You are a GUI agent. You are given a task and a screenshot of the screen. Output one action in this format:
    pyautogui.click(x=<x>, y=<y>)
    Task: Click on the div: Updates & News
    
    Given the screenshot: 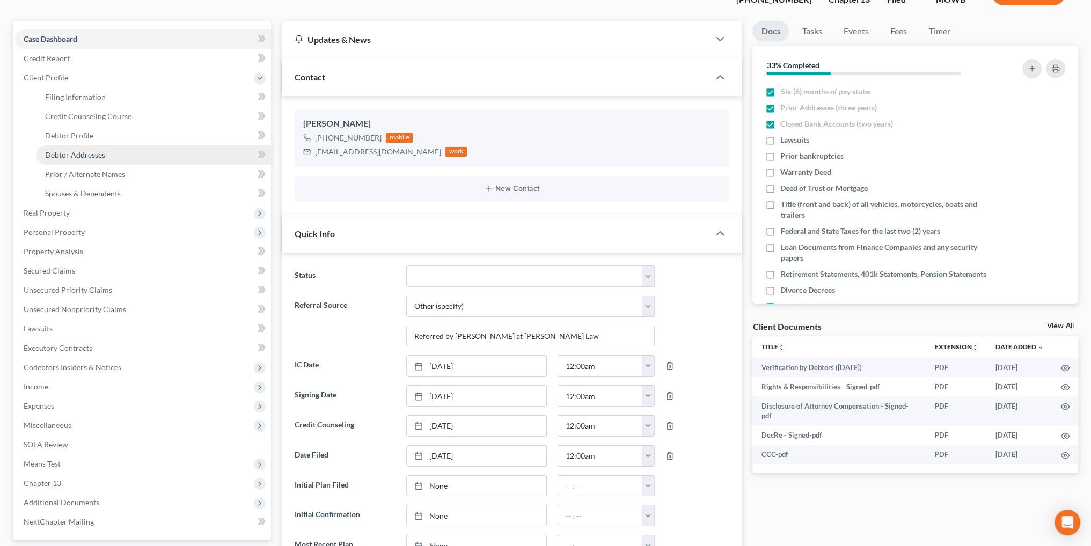 What is the action you would take?
    pyautogui.click(x=495, y=39)
    